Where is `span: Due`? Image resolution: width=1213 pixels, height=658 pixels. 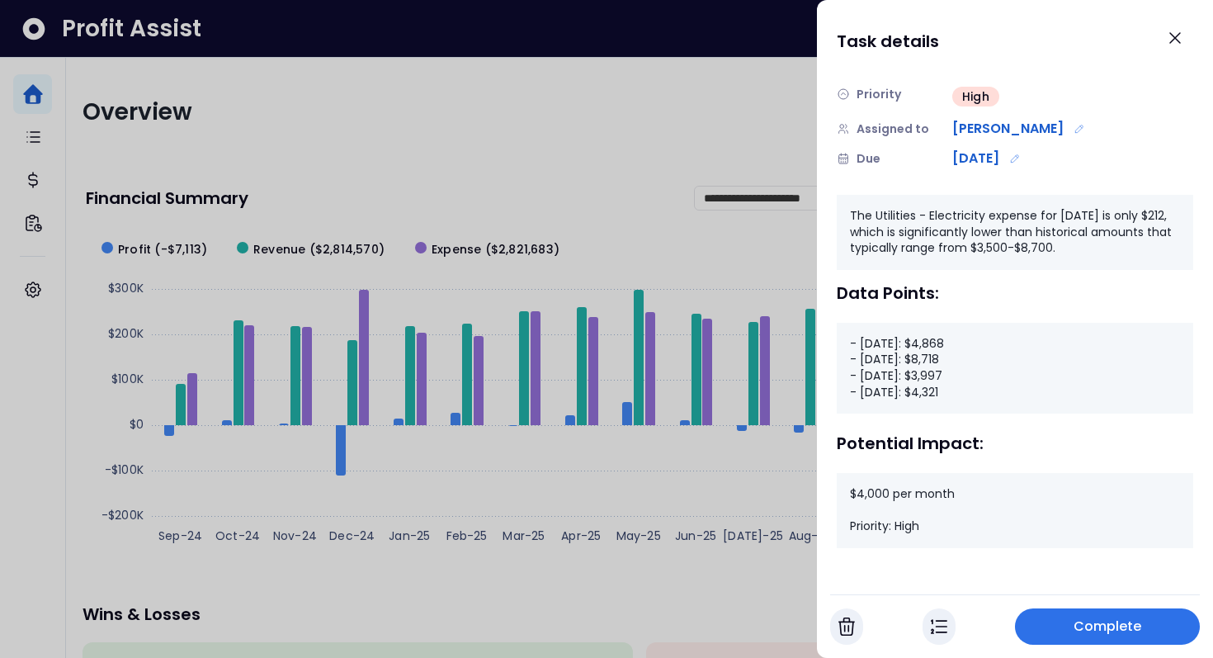 span: Due is located at coordinates (868, 158).